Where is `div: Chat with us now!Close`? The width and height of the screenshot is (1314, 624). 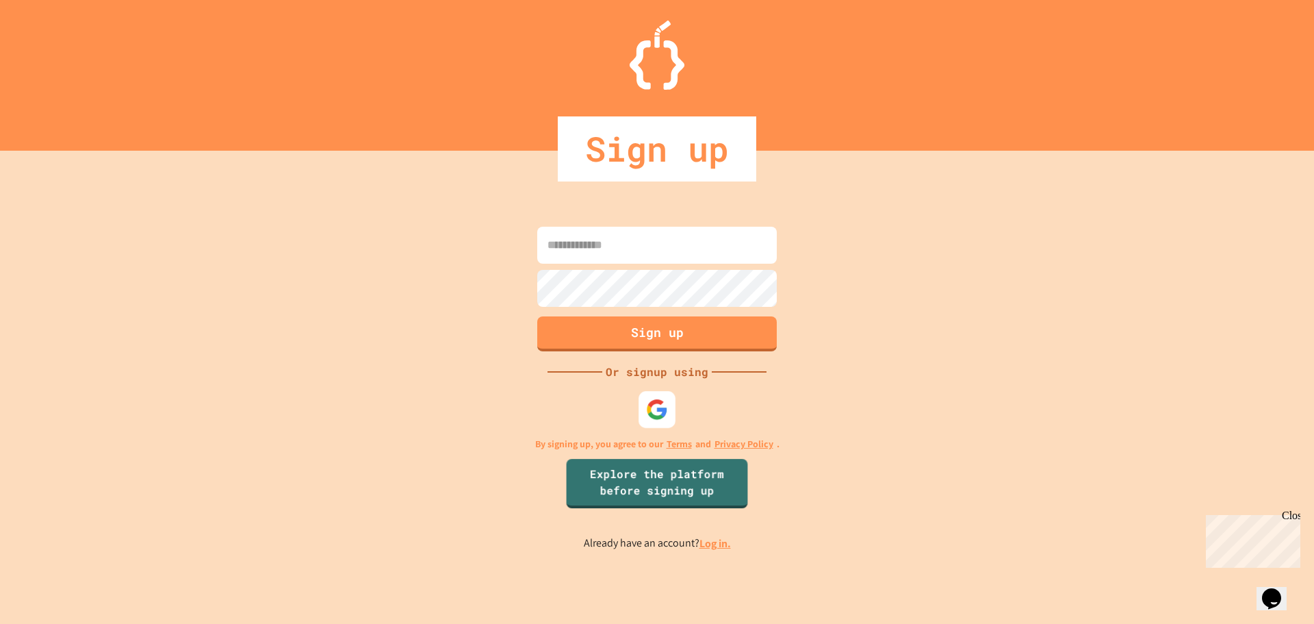 div: Chat with us now!Close is located at coordinates (50, 46).